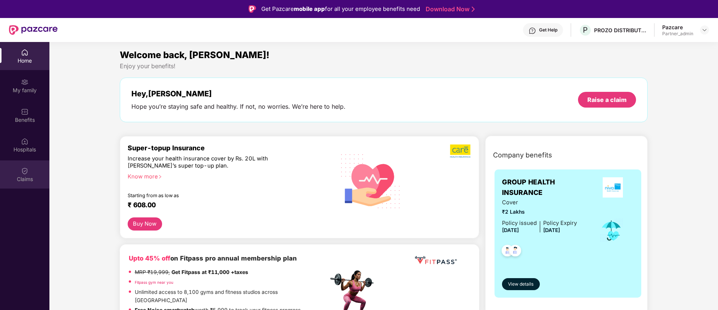  Describe the element at coordinates (548, 30) in the screenshot. I see `div: Get Help` at that location.